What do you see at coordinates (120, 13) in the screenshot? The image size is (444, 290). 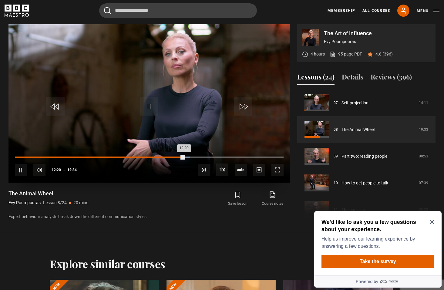 I see `button: Close Maze Prompt` at bounding box center [120, 13].